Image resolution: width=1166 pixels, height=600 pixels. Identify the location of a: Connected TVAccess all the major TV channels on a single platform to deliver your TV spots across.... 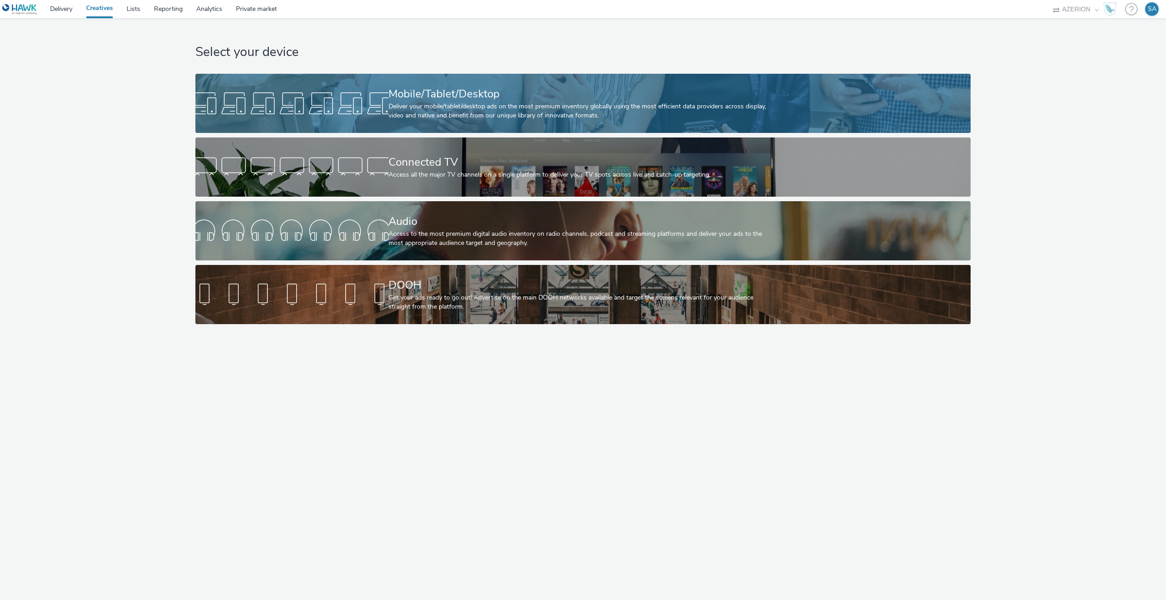
(583, 167).